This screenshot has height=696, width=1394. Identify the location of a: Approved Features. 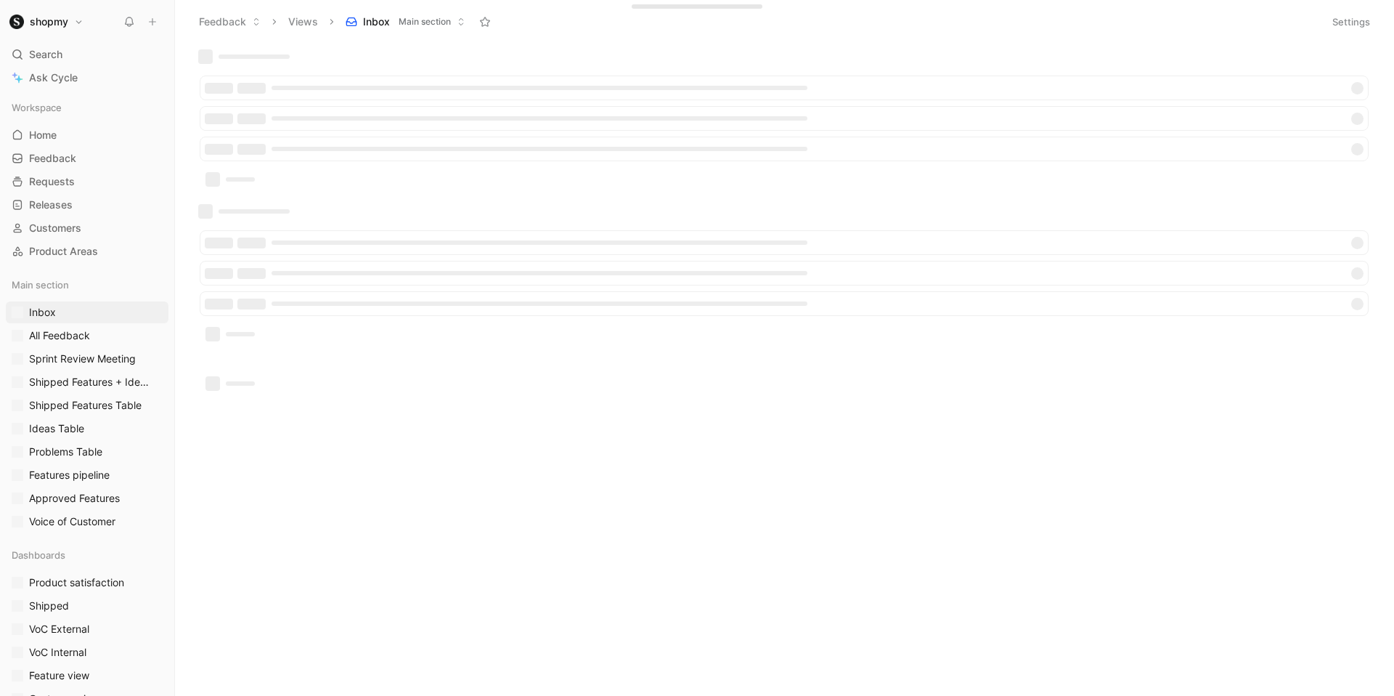
(87, 498).